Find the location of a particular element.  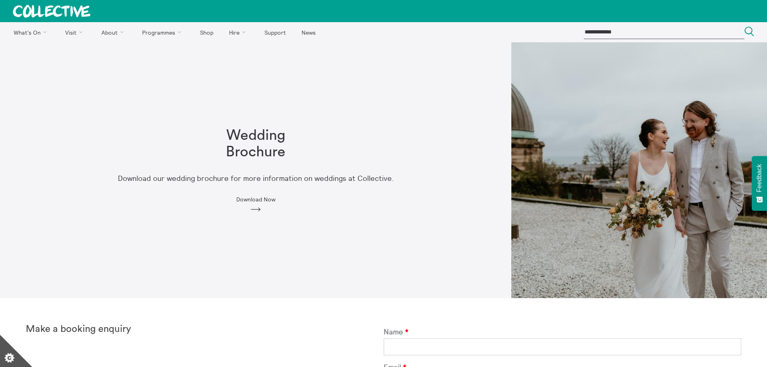

span: Download Now is located at coordinates (256, 199).